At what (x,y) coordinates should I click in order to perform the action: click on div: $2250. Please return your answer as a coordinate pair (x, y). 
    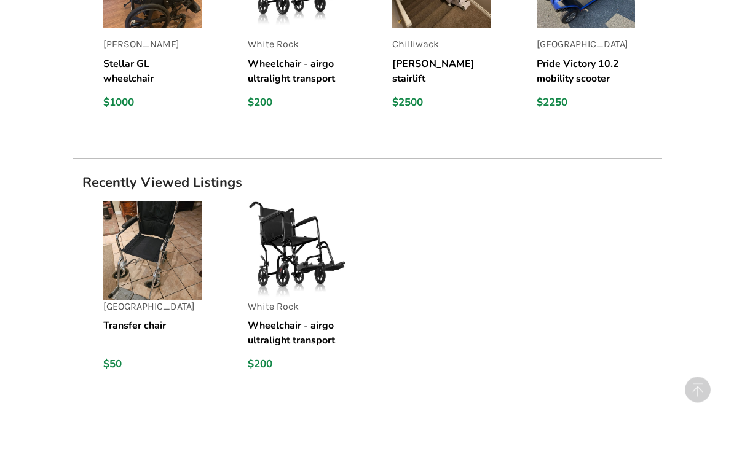
    Looking at the image, I should click on (585, 103).